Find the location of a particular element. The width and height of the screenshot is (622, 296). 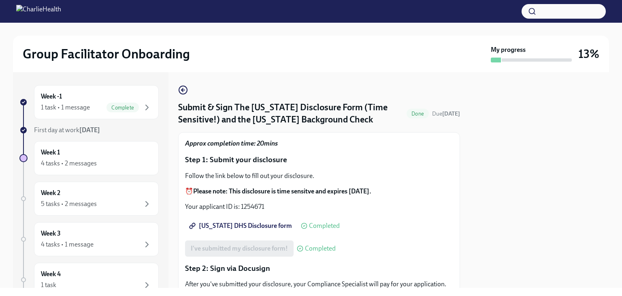

p: Step 1: Submit your disclosure is located at coordinates (319, 160).